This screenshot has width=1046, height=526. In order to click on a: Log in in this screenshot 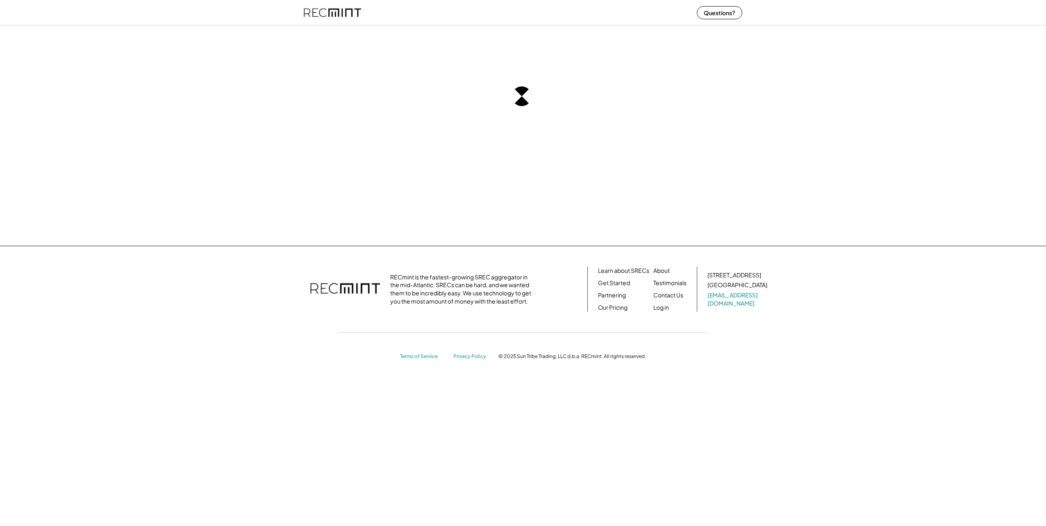, I will do `click(661, 308)`.